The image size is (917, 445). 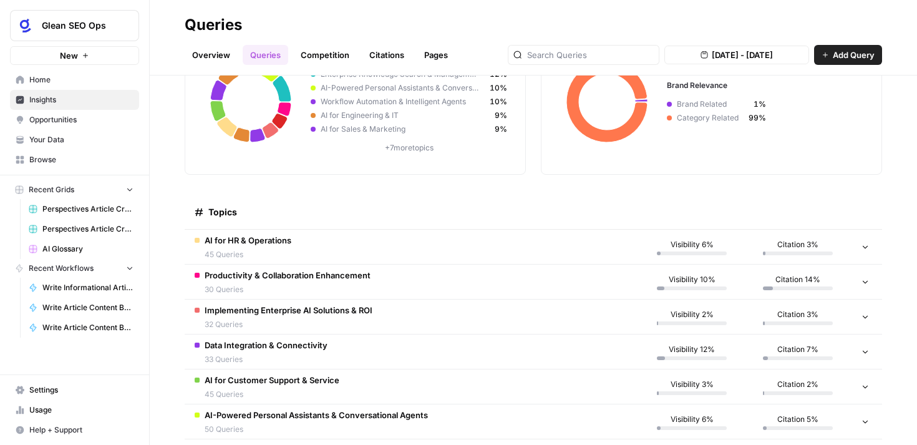 What do you see at coordinates (81, 140) in the screenshot?
I see `span: Your Data` at bounding box center [81, 140].